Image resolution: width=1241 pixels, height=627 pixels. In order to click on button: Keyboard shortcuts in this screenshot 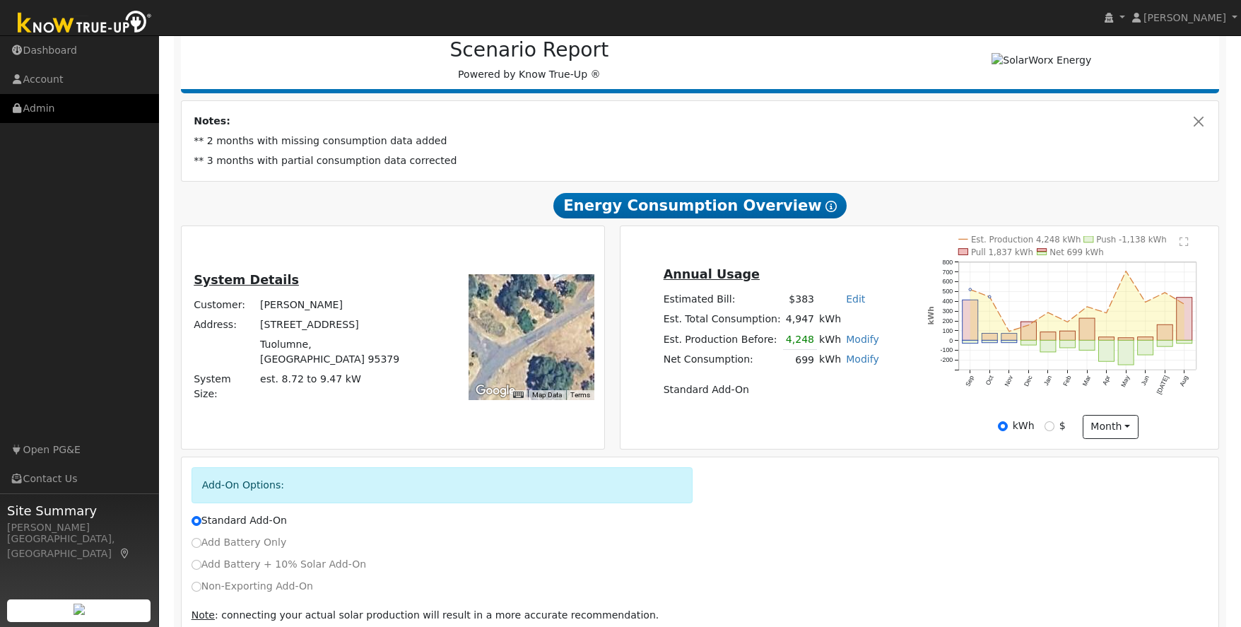, I will do `click(518, 395)`.